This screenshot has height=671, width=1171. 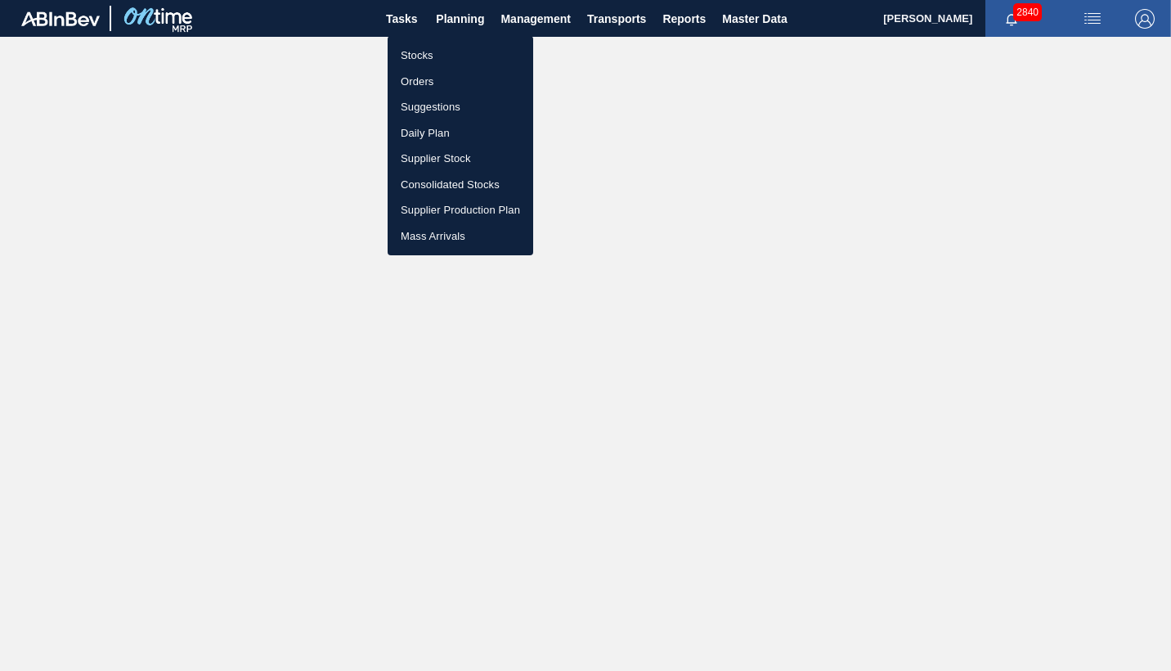 What do you see at coordinates (460, 210) in the screenshot?
I see `li: Supplier Production Plan` at bounding box center [460, 210].